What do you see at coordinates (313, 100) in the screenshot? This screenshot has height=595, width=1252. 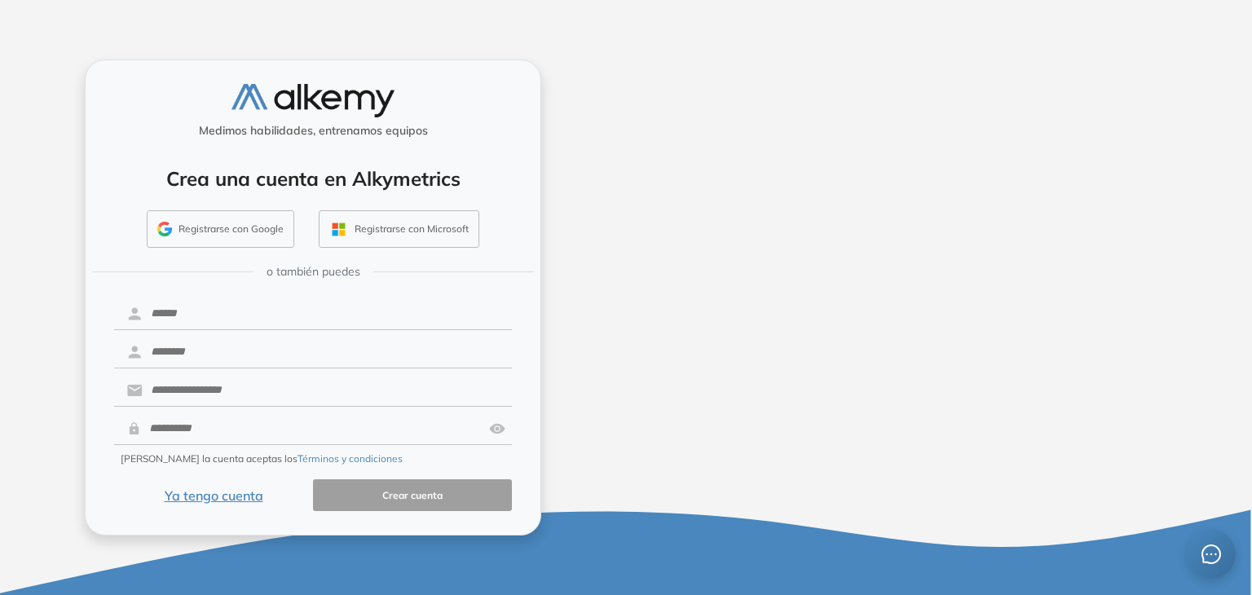 I see `img: logo-alkemy` at bounding box center [313, 100].